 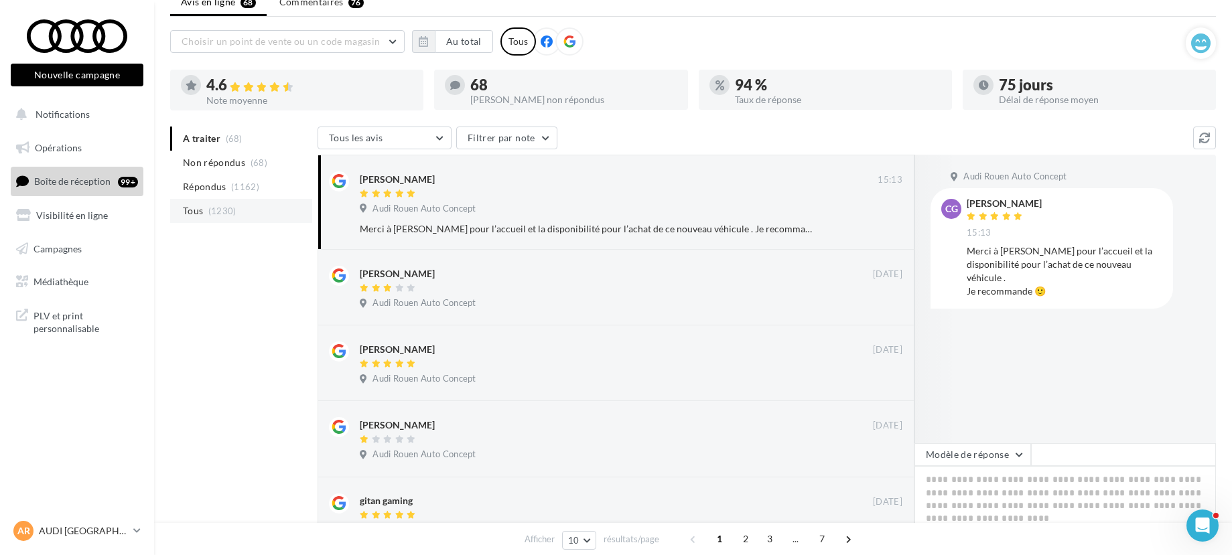 What do you see at coordinates (838, 85) in the screenshot?
I see `div: 94 %` at bounding box center [838, 85].